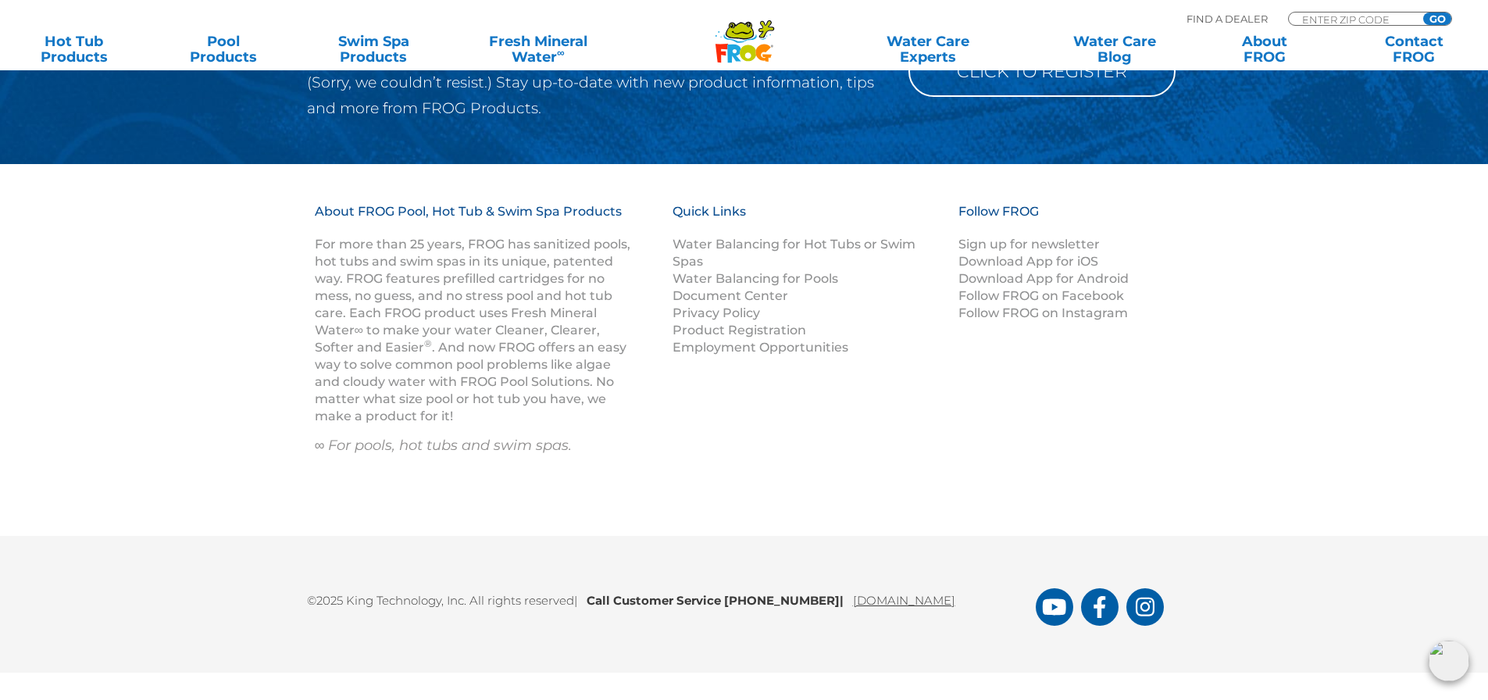 This screenshot has height=700, width=1488. Describe the element at coordinates (760, 347) in the screenshot. I see `a: Employment Opportunities` at that location.